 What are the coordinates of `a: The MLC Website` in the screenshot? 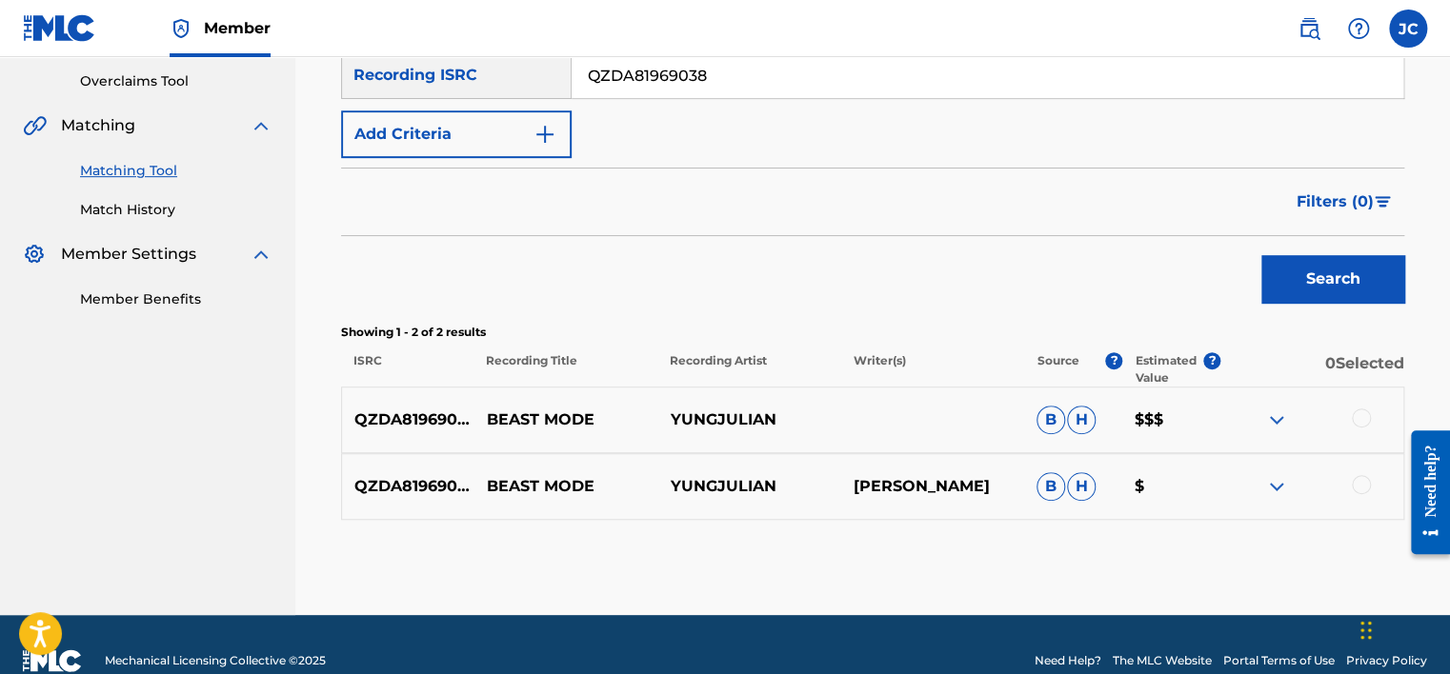 It's located at (1162, 661).